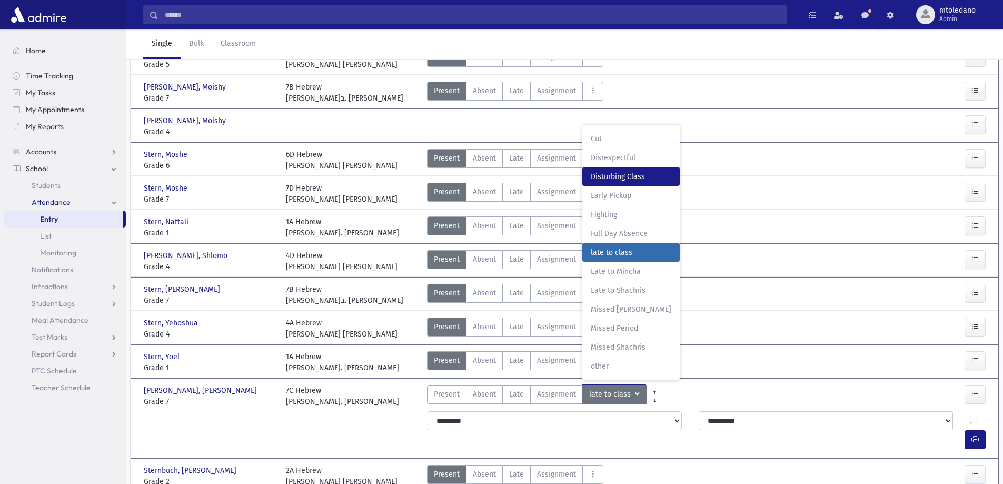 The height and width of the screenshot is (484, 1003). I want to click on span: List, so click(46, 236).